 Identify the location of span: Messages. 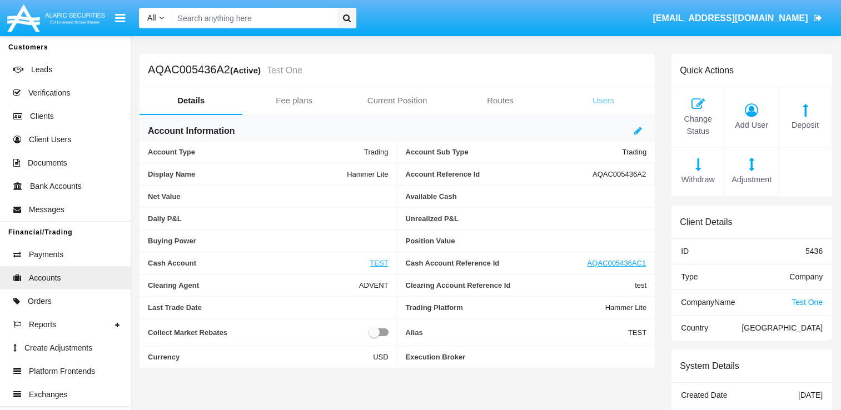
(47, 209).